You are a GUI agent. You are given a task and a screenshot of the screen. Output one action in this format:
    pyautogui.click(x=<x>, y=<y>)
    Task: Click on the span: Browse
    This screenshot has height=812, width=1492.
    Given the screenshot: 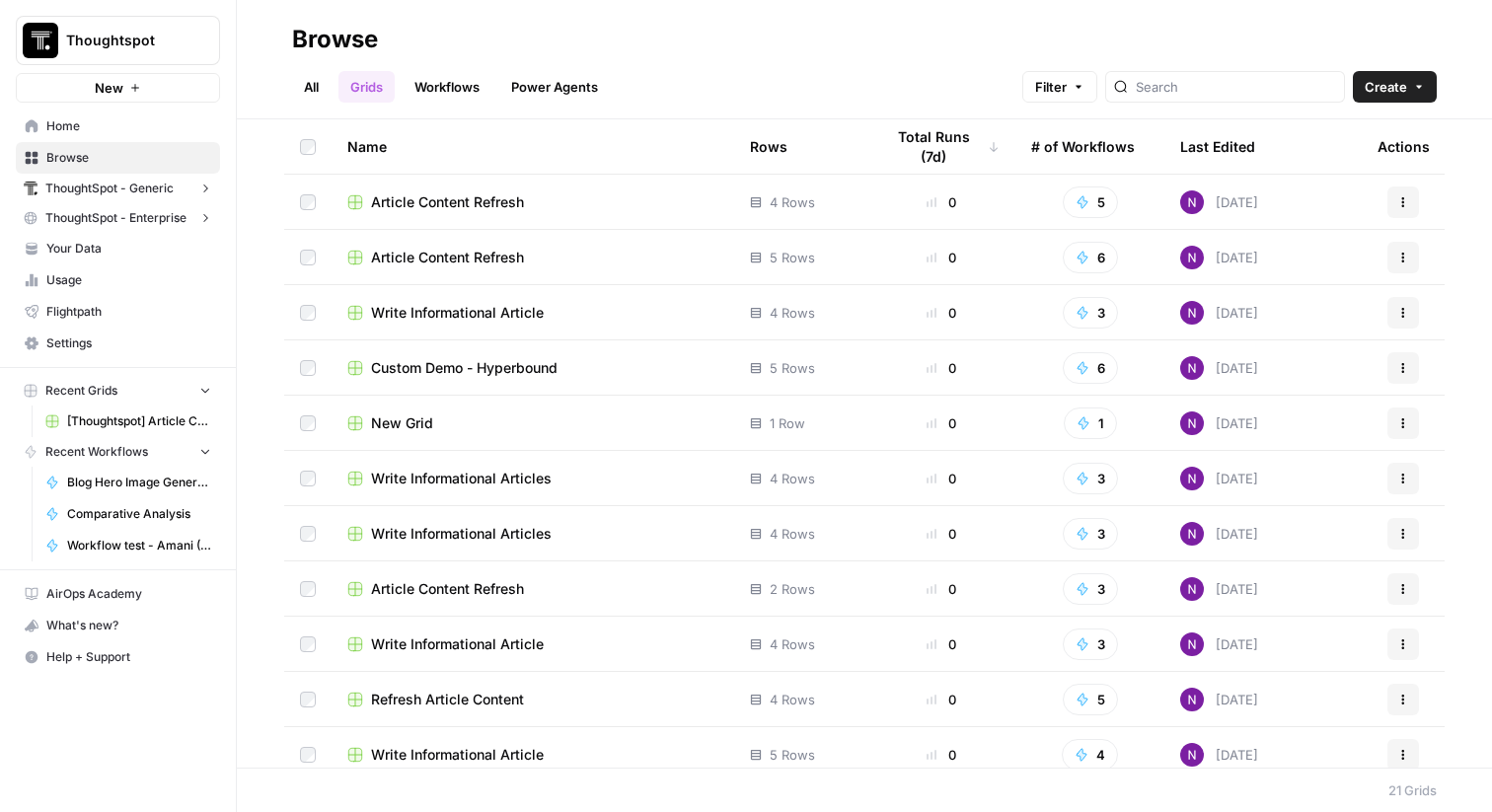 What is the action you would take?
    pyautogui.click(x=128, y=158)
    